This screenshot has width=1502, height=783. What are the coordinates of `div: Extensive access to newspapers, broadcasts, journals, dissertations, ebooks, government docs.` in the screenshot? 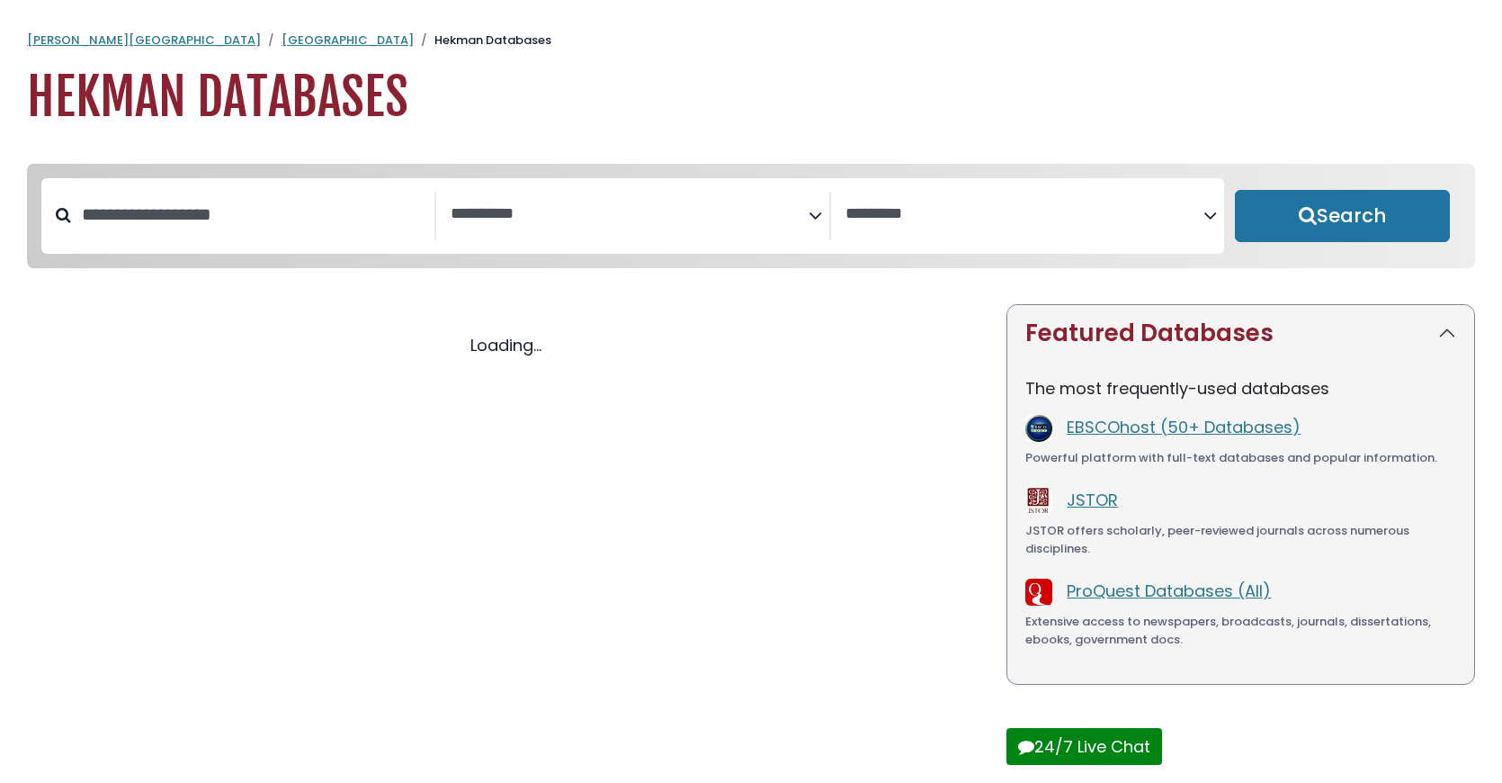 It's located at (1241, 630).